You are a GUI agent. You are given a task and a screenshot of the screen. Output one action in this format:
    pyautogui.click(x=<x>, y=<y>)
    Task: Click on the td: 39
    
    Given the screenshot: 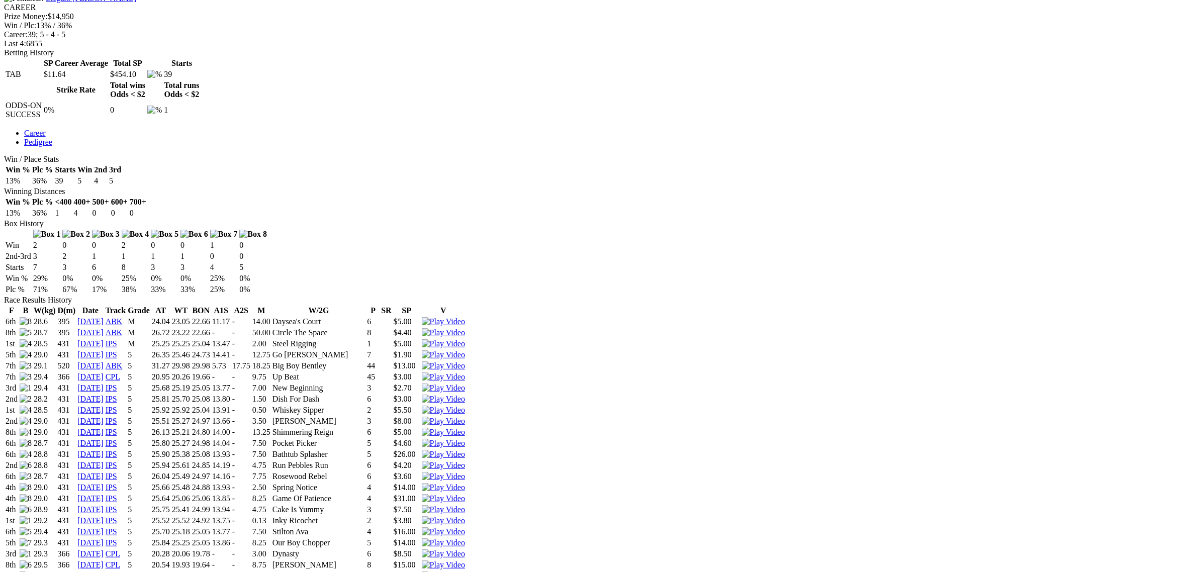 What is the action you would take?
    pyautogui.click(x=181, y=74)
    